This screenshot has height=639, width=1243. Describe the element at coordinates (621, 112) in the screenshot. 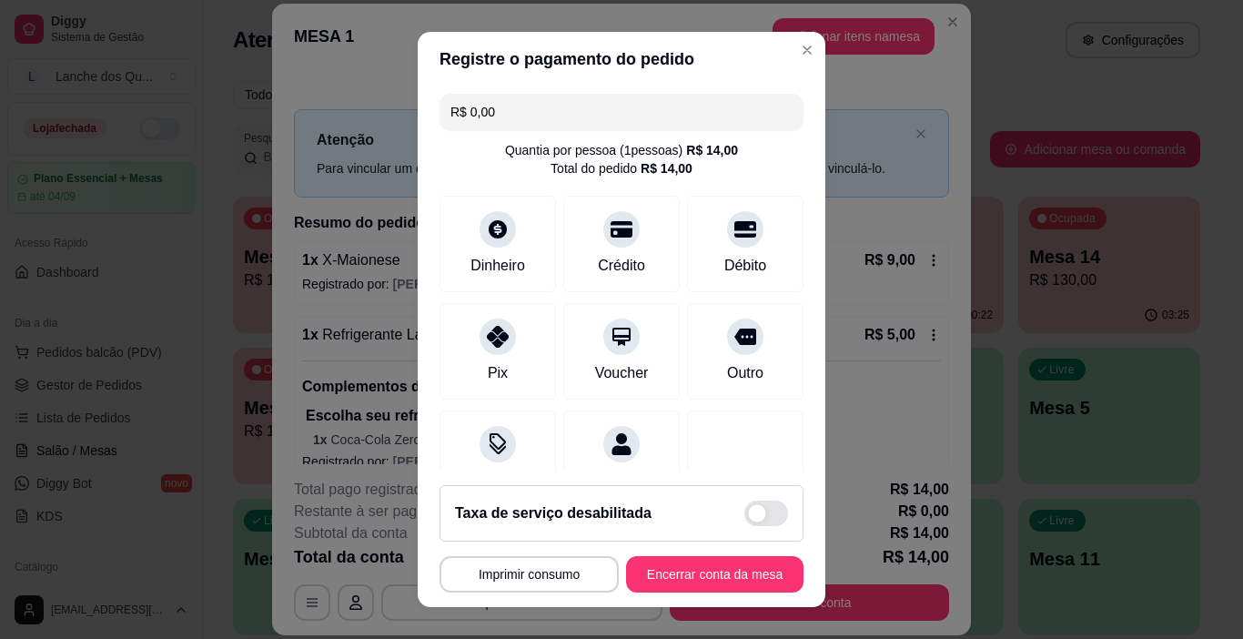

I see `input: Ex.: hambúrguer de cordeiro` at that location.